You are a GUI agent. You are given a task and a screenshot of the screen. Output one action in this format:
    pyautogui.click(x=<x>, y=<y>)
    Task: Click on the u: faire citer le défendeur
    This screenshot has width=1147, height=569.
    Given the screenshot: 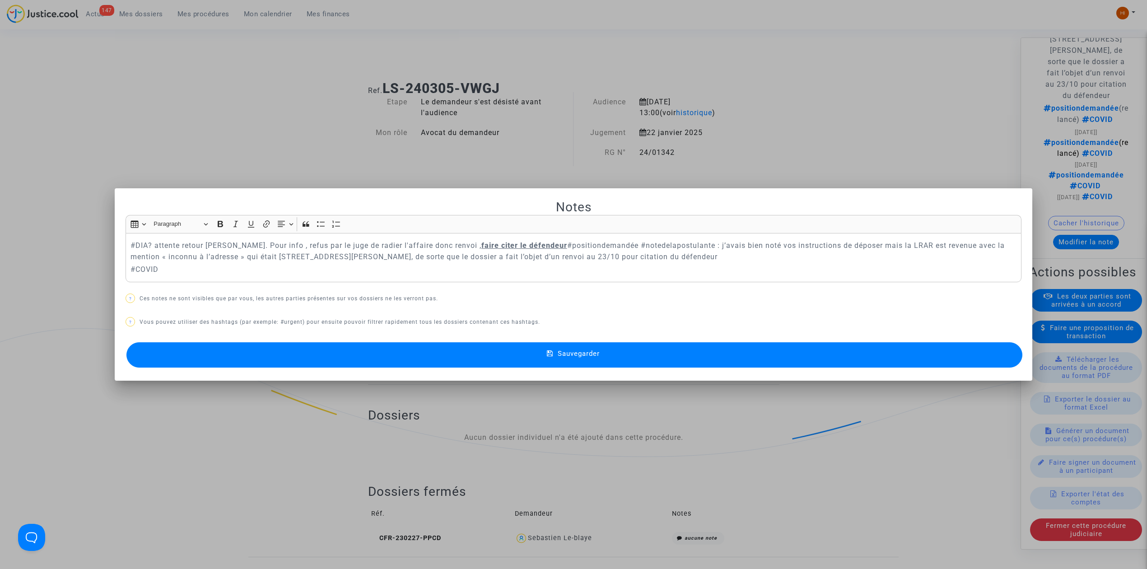 What is the action you would take?
    pyautogui.click(x=524, y=245)
    